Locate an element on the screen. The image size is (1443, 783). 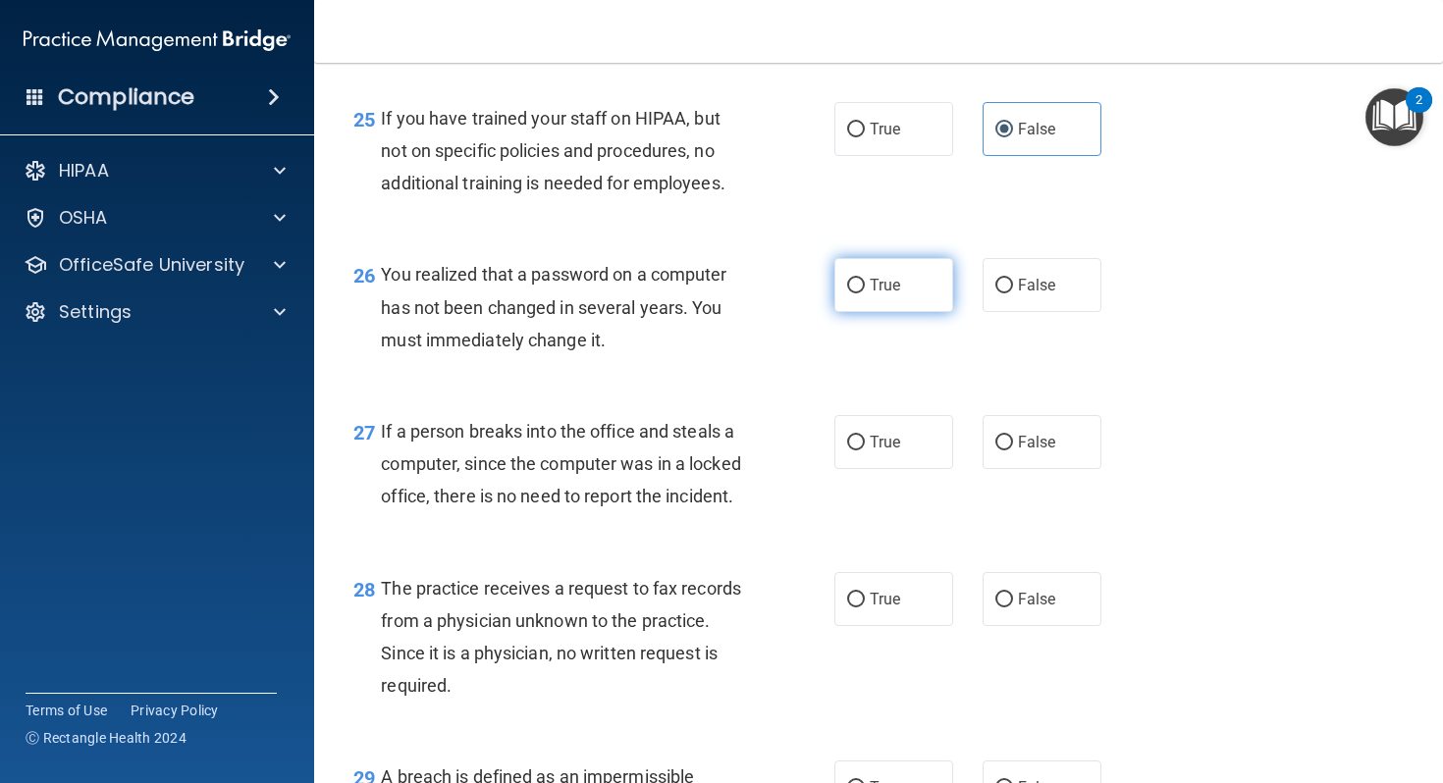
p: OSHA is located at coordinates (83, 218).